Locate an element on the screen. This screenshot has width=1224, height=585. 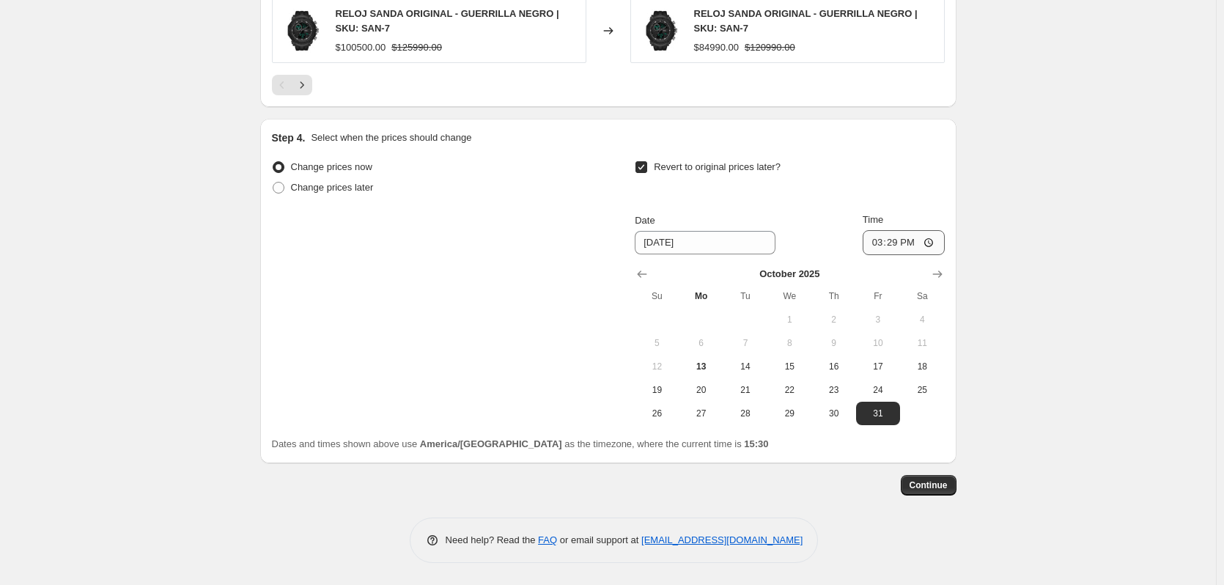
span: Sa is located at coordinates (922, 296).